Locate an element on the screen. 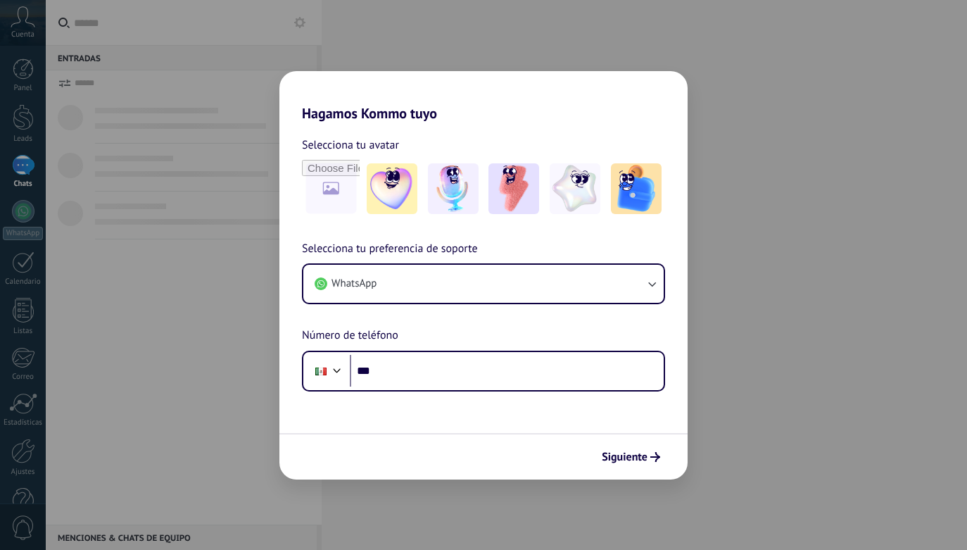 This screenshot has height=550, width=967. img: -3.jpeg is located at coordinates (514, 189).